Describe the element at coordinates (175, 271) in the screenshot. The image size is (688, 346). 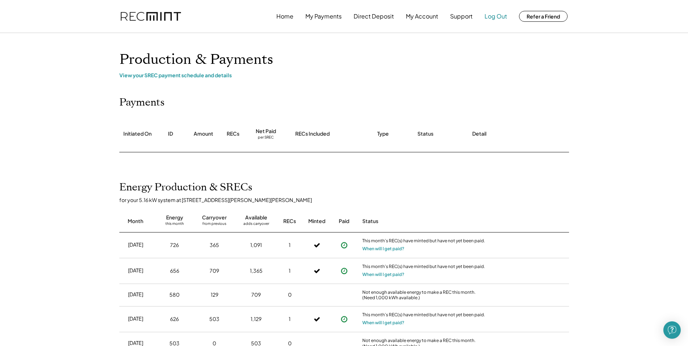
I see `div: 656` at that location.